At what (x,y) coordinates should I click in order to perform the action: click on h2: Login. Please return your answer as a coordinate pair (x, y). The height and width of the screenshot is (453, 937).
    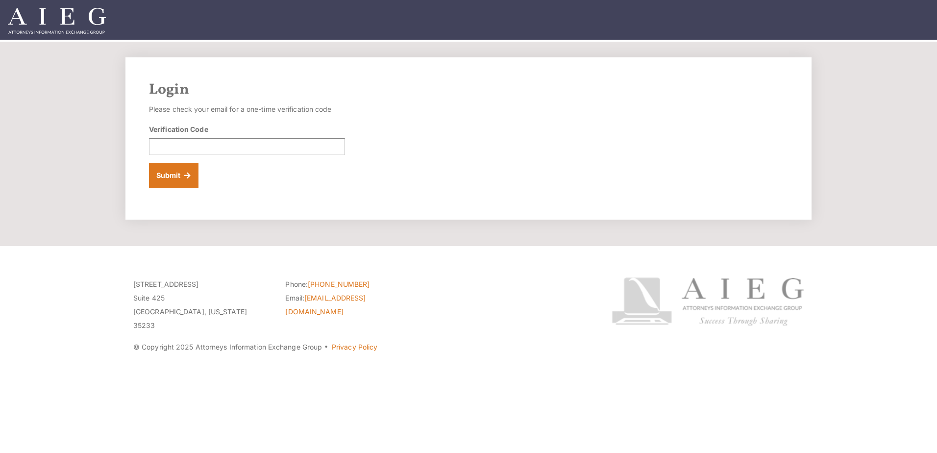
    Looking at the image, I should click on (468, 90).